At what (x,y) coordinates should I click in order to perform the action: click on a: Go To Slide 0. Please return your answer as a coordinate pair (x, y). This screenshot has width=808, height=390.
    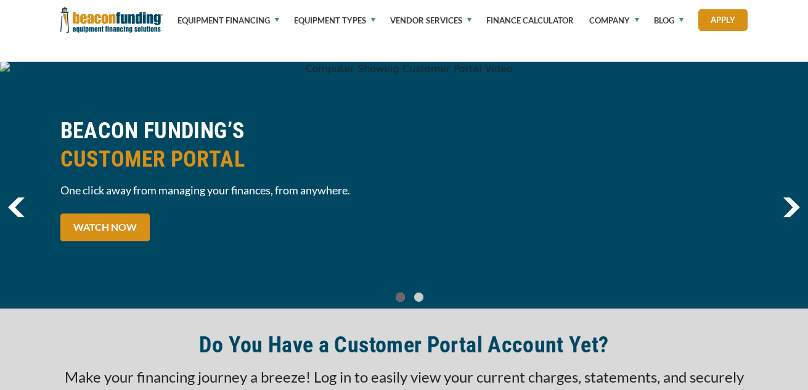
    Looking at the image, I should click on (401, 297).